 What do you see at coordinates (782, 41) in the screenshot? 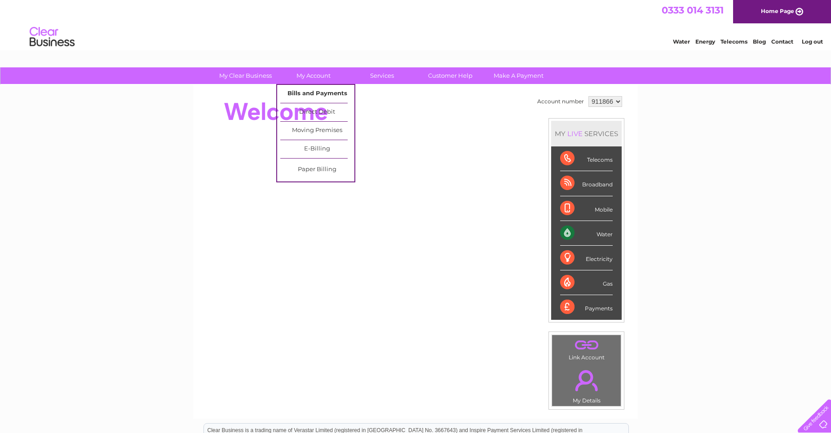
I see `a: Contact` at bounding box center [782, 41].